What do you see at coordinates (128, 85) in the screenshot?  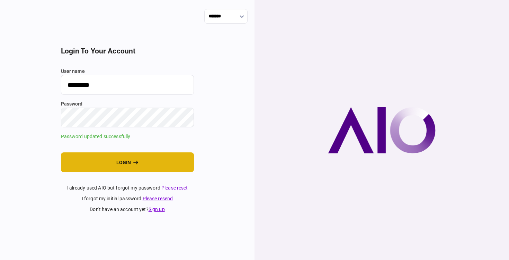 I see `input: user name` at bounding box center [128, 85].